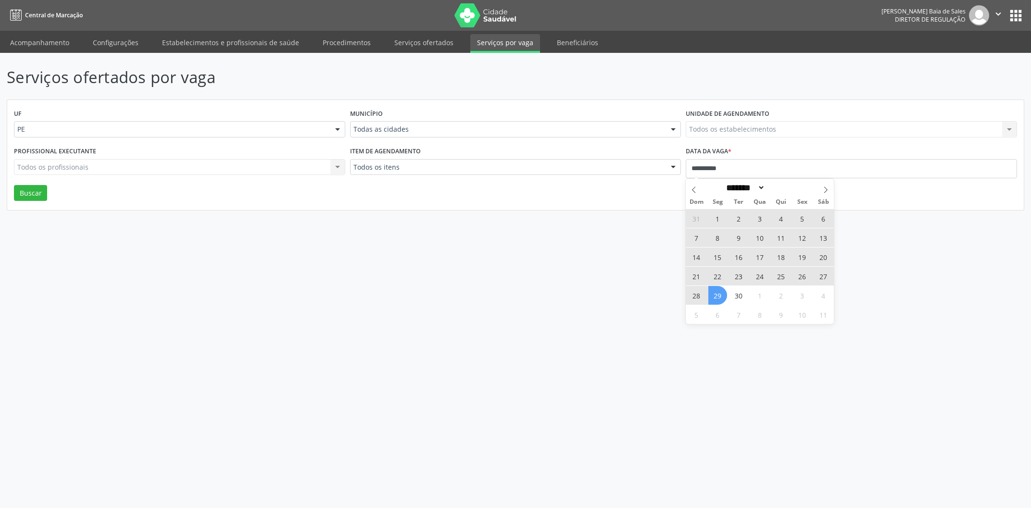 The width and height of the screenshot is (1031, 508). I want to click on span: Outubro 10, 2025, so click(802, 315).